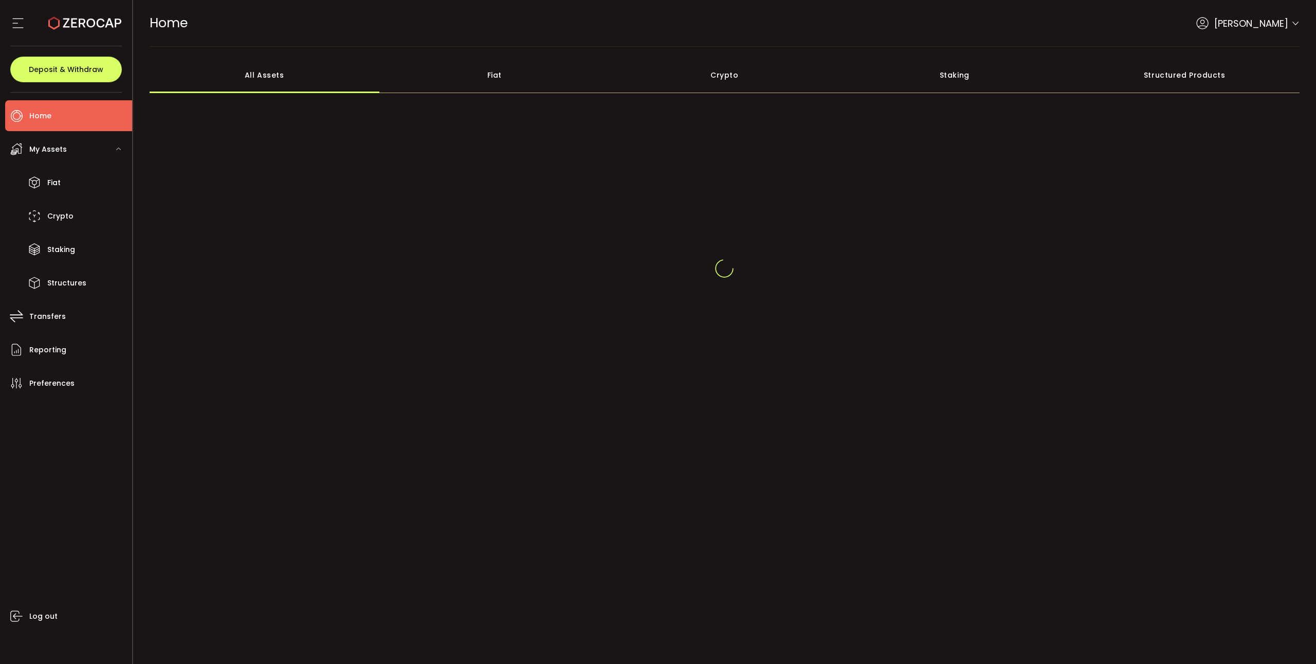 The image size is (1316, 664). I want to click on span: Structures, so click(67, 283).